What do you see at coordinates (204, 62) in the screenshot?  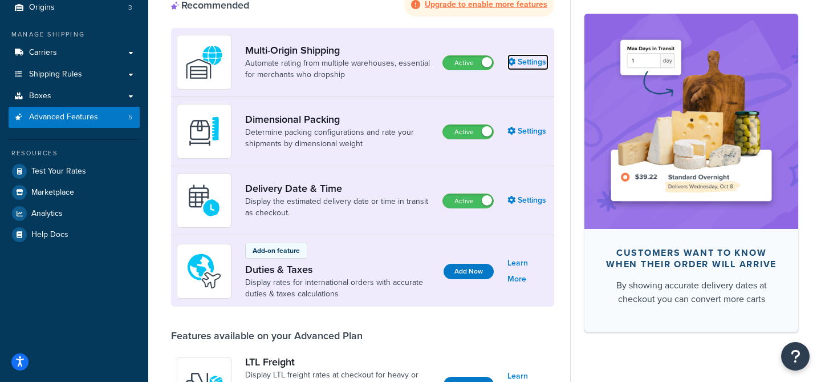 I see `img: WatD5o0RtDAAAAAElFTkSuQmCC` at bounding box center [204, 62].